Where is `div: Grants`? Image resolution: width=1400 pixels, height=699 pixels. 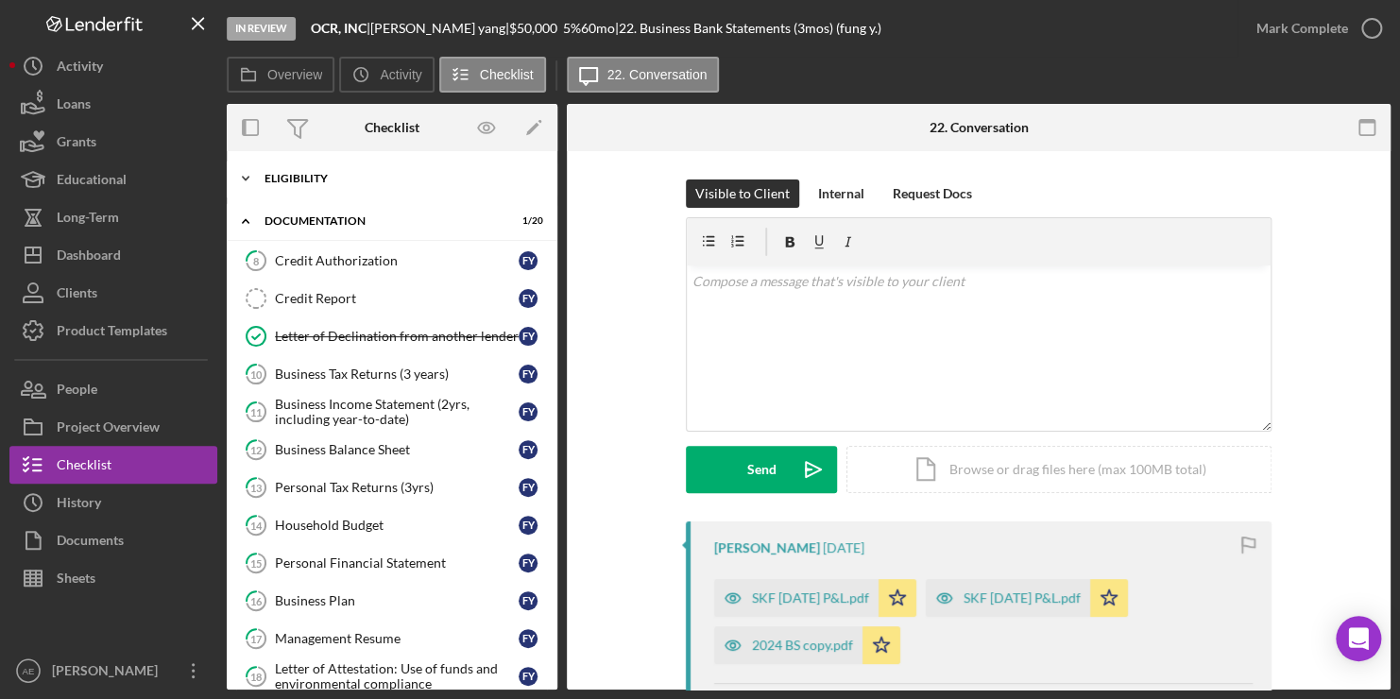
div: Grants is located at coordinates (77, 144).